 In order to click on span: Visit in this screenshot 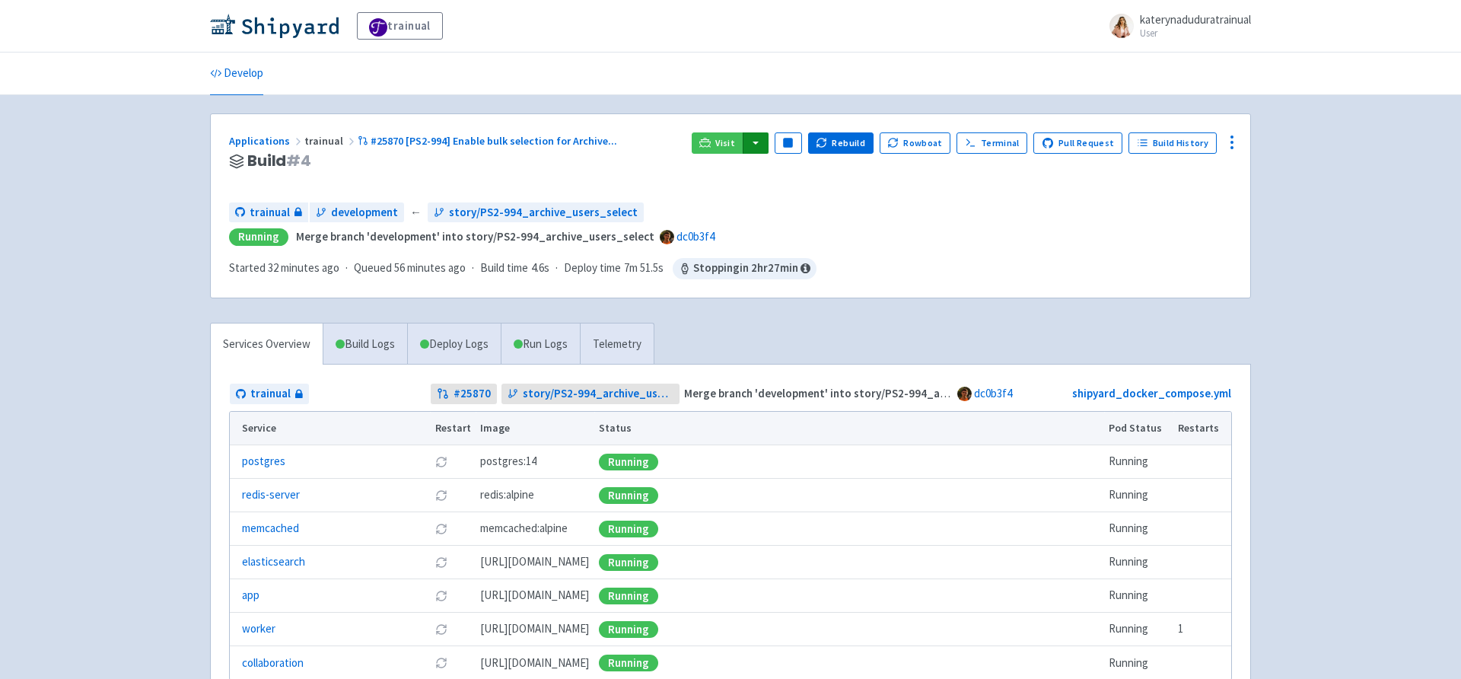, I will do `click(725, 143)`.